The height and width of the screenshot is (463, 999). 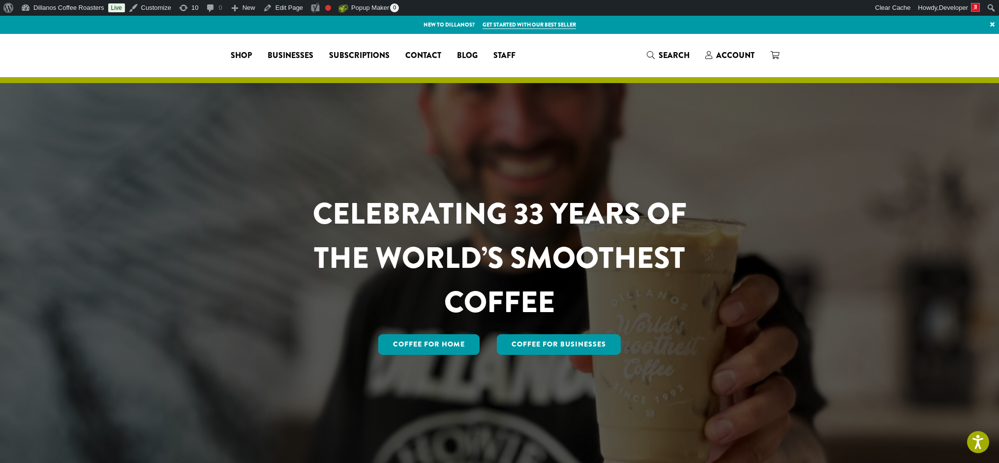 I want to click on a: Staff, so click(x=504, y=56).